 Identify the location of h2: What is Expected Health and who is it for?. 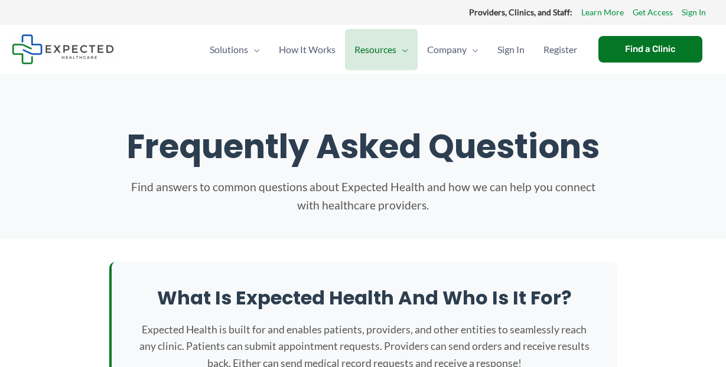
(364, 298).